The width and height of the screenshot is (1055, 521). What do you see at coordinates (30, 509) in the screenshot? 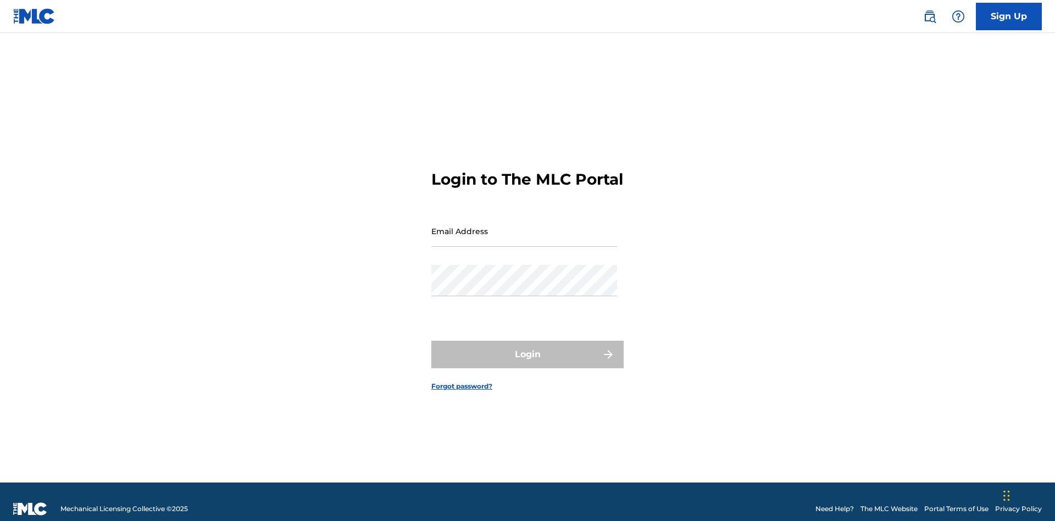
I see `img: logo` at bounding box center [30, 509].